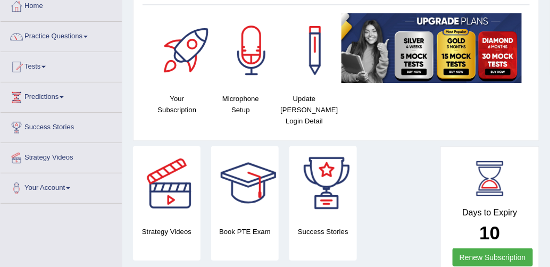 The width and height of the screenshot is (550, 267). Describe the element at coordinates (241, 104) in the screenshot. I see `h4: Microphone Setup` at that location.